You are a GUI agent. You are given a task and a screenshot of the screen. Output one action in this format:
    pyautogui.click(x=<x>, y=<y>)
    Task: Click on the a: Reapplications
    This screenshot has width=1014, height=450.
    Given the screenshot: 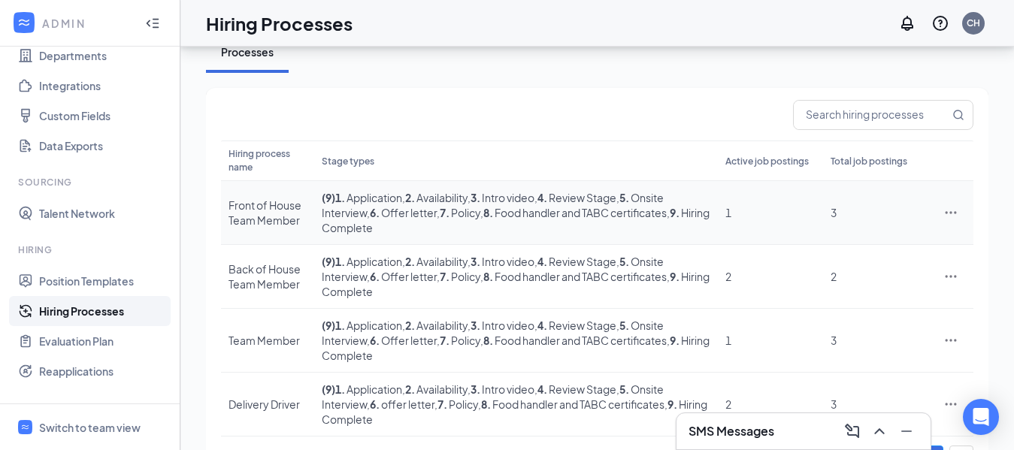 What is the action you would take?
    pyautogui.click(x=103, y=371)
    